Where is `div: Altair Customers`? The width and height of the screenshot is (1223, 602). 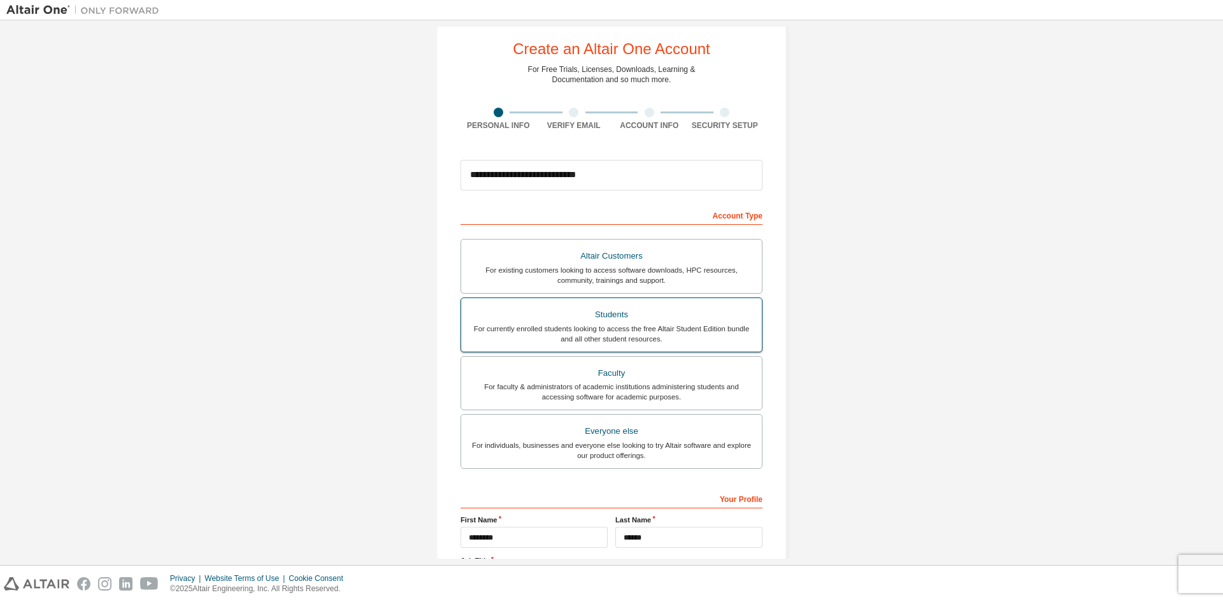
div: Altair Customers is located at coordinates (611, 256).